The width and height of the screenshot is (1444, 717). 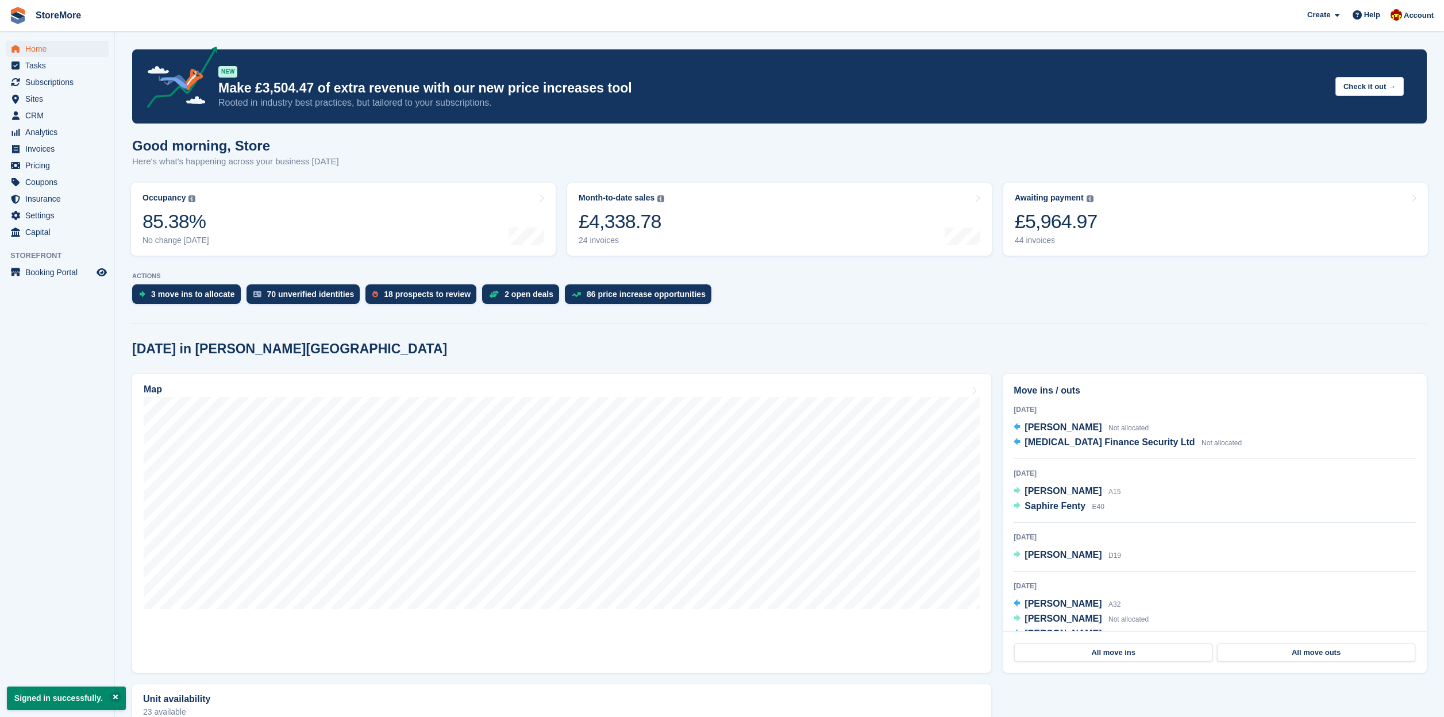 I want to click on img: deal-1b604bf984904fb50ccaf53a9ad4b4a5d6e5aea283cecdc64d6e3604feb123c2.svg, so click(x=494, y=294).